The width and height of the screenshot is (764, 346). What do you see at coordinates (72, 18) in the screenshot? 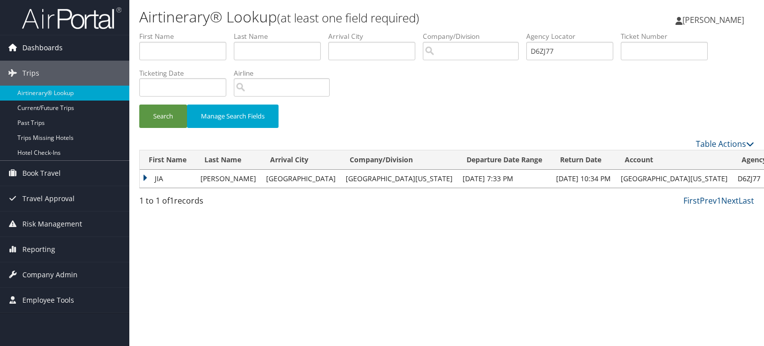
I see `img: airportal-logo.png` at bounding box center [72, 18].